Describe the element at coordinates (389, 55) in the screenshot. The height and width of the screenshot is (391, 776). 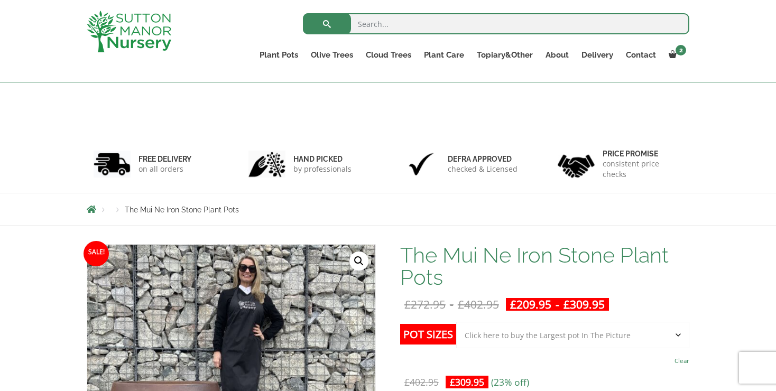
I see `a: Cloud Trees` at that location.